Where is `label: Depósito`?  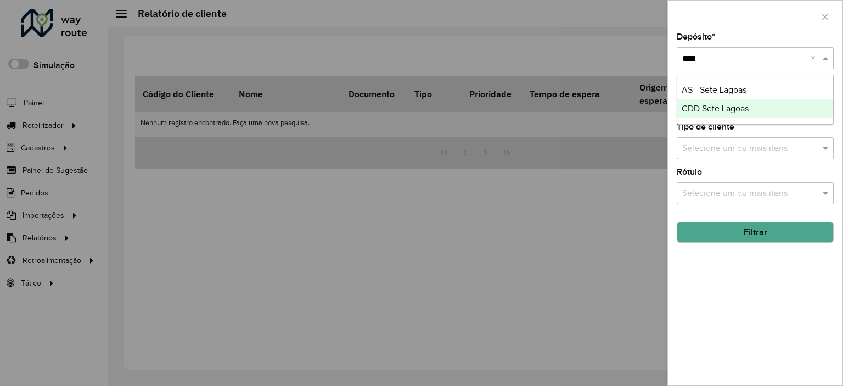 label: Depósito is located at coordinates (696, 37).